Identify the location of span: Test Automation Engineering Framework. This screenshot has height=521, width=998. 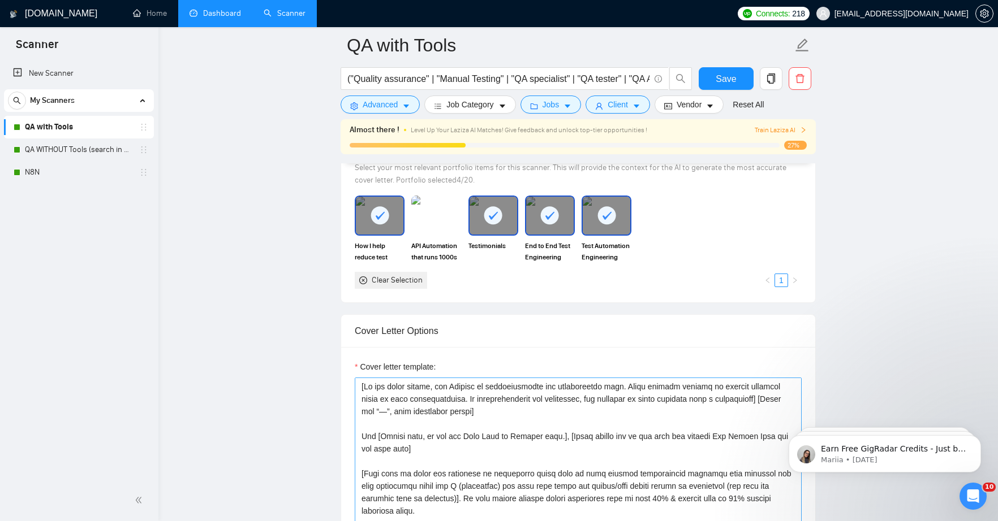
(606, 252).